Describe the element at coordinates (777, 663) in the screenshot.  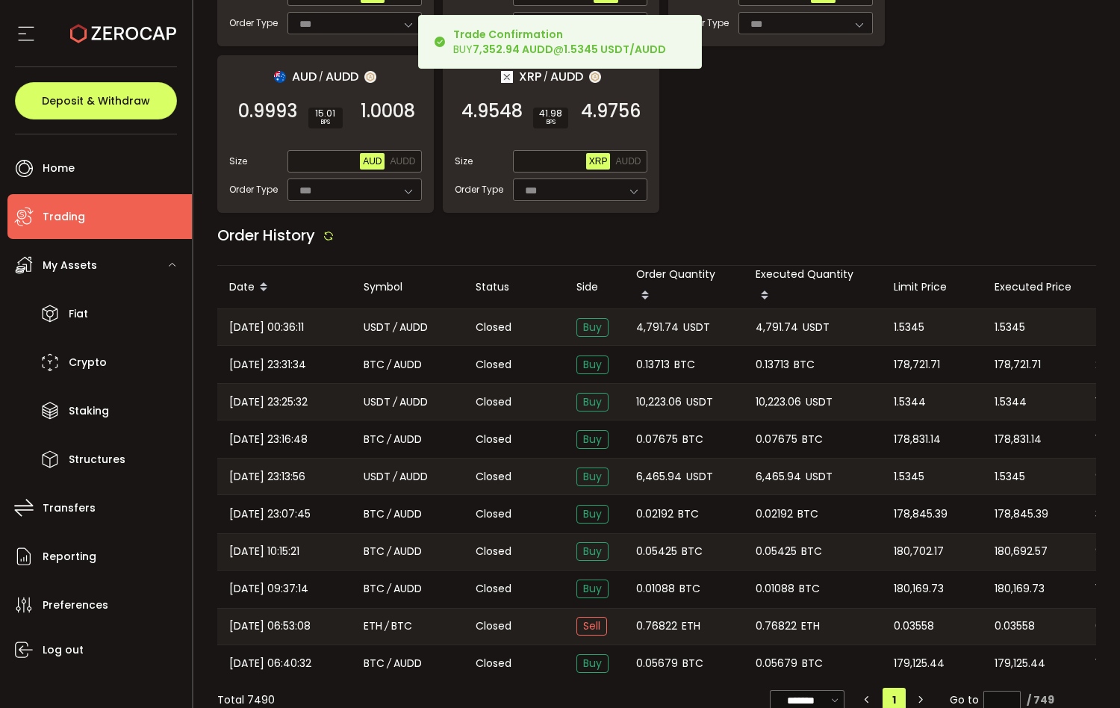
I see `span: 0.05679` at that location.